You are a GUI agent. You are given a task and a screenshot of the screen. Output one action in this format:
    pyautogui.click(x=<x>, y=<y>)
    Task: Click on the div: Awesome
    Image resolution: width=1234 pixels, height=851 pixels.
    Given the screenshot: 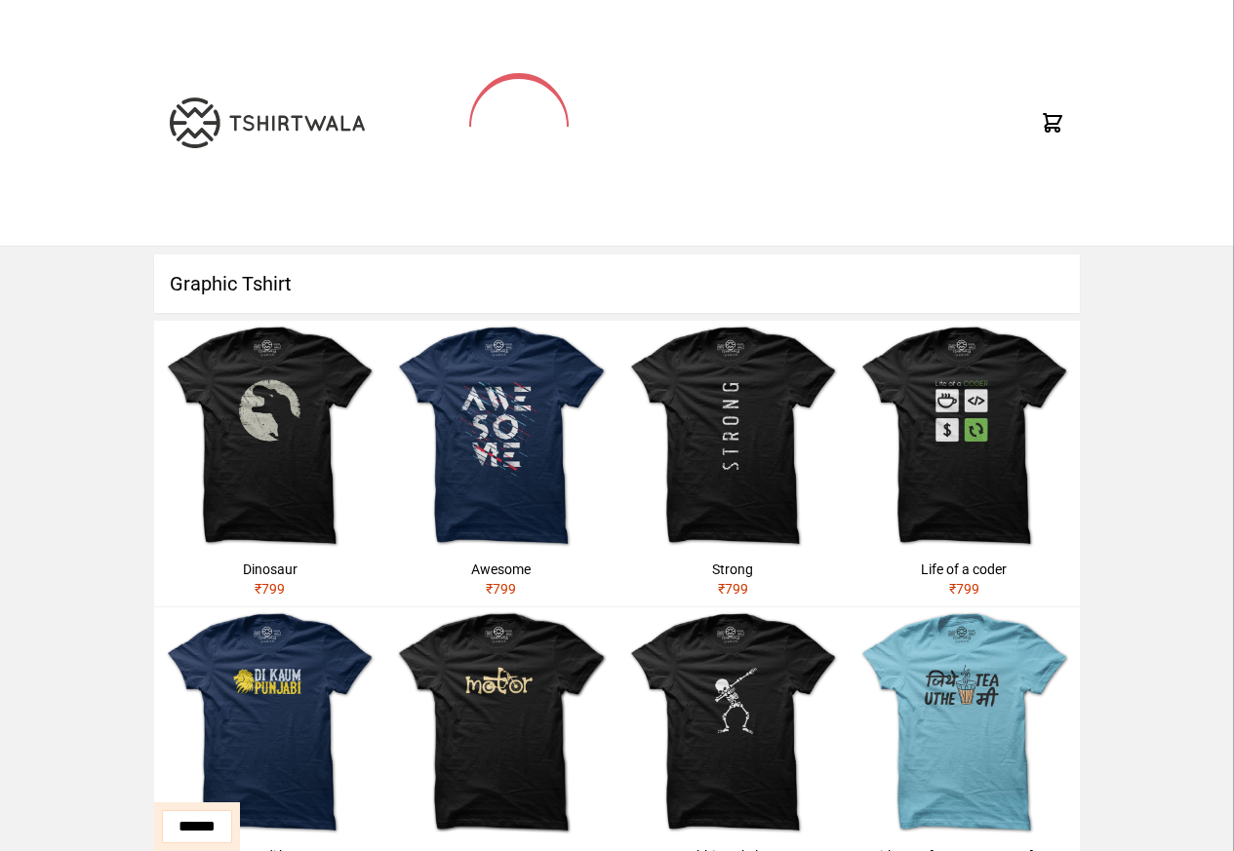 What is the action you would take?
    pyautogui.click(x=500, y=570)
    